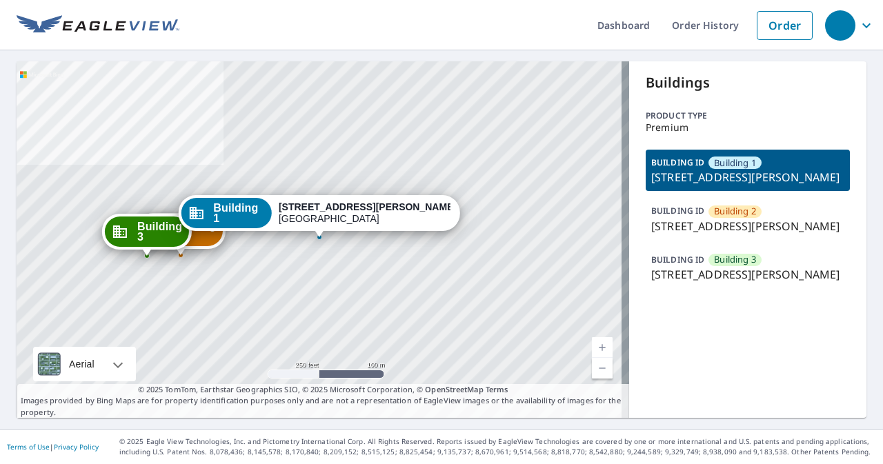 This screenshot has height=464, width=883. Describe the element at coordinates (735, 211) in the screenshot. I see `span: Building 2` at that location.